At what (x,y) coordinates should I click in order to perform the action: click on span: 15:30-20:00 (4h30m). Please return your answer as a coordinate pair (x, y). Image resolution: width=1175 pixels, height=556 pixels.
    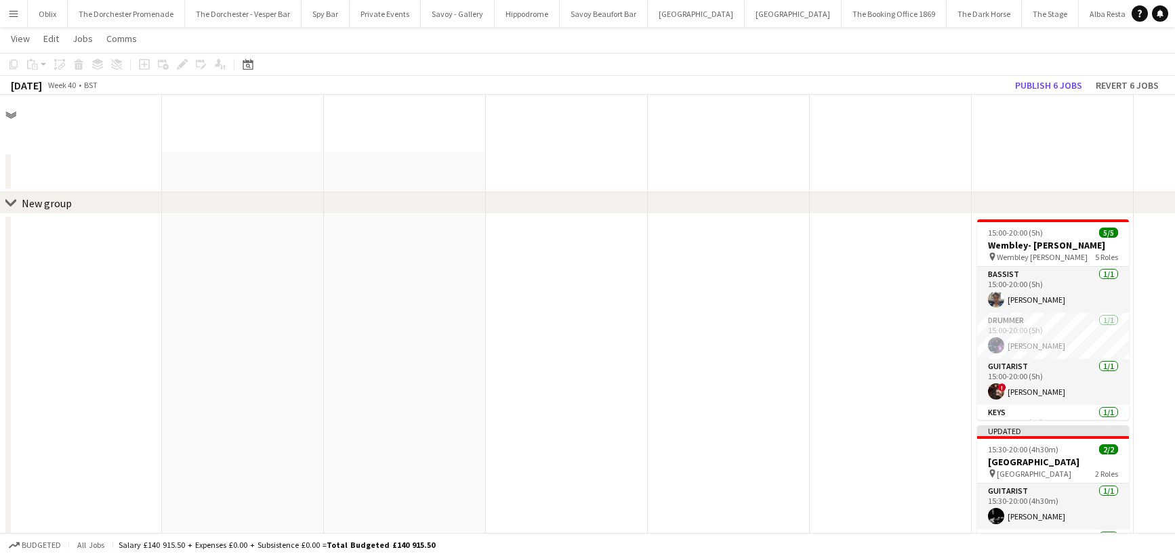
    Looking at the image, I should click on (1023, 449).